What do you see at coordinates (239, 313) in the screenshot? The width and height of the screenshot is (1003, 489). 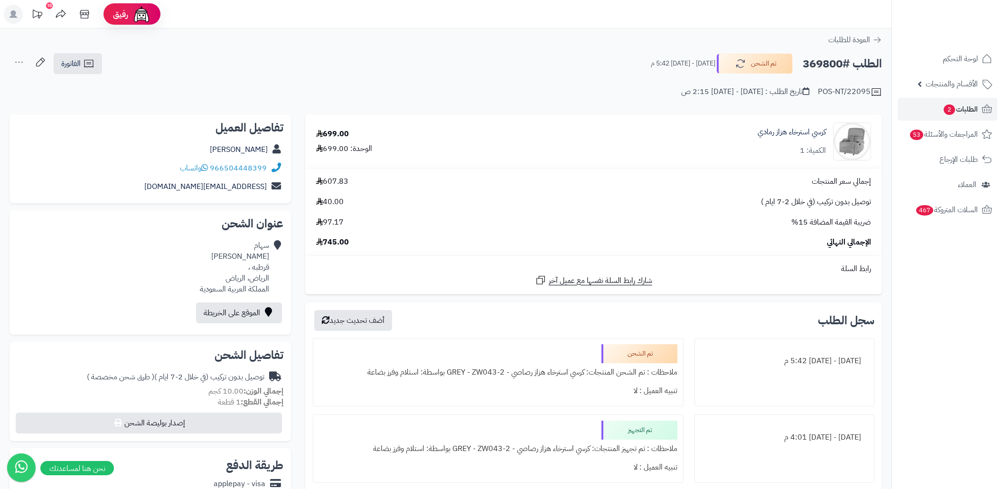 I see `a: الموقع على الخريطة` at bounding box center [239, 313].